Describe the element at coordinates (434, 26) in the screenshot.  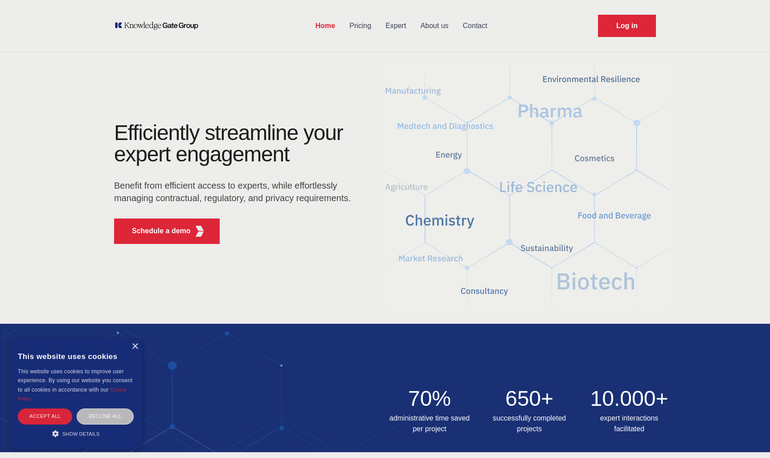
I see `a: About us` at that location.